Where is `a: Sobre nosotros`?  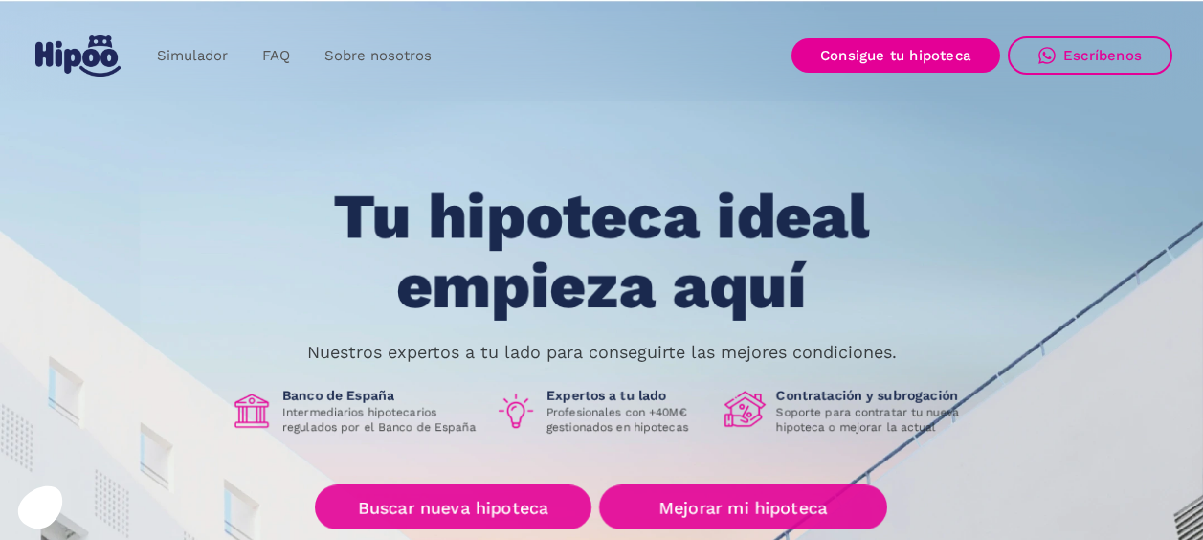
a: Sobre nosotros is located at coordinates (378, 55).